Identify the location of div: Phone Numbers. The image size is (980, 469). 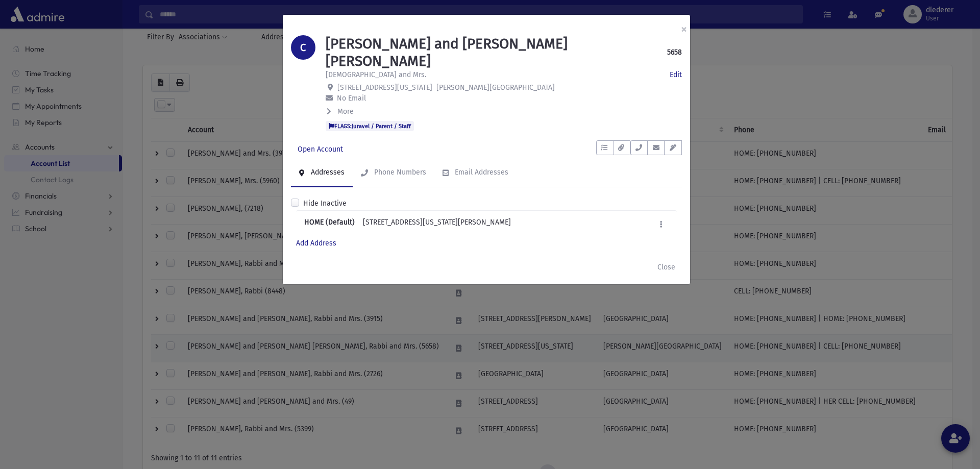
(399, 172).